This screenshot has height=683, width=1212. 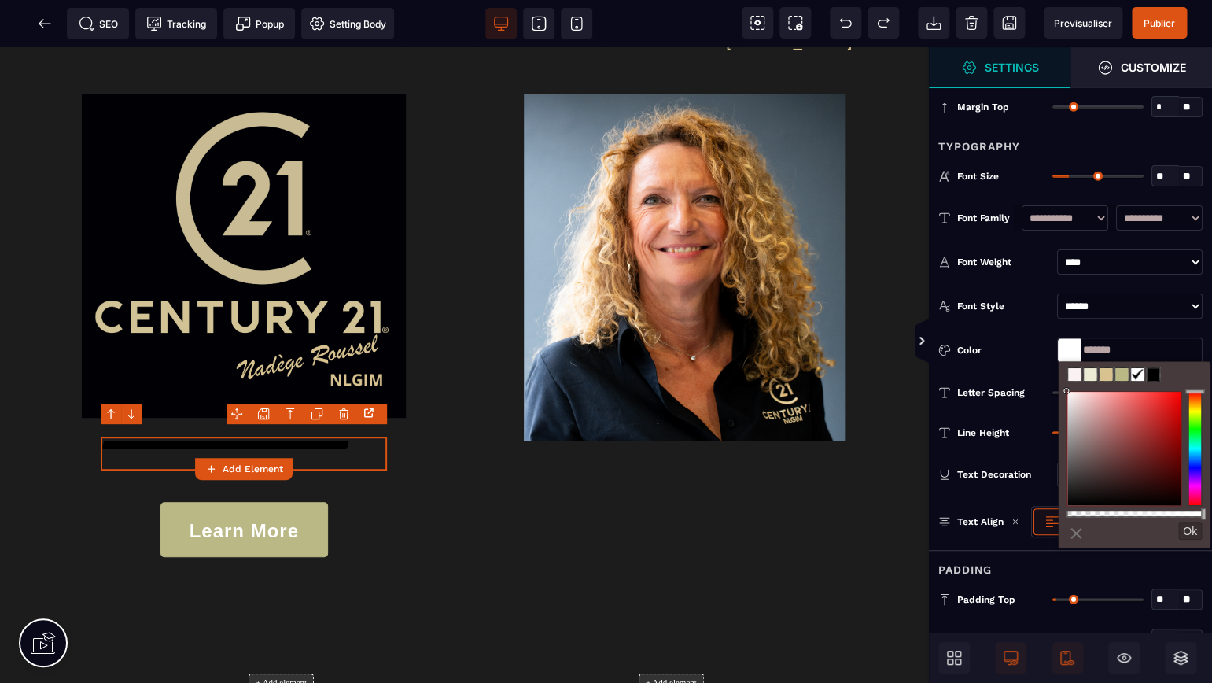 I want to click on div: Typography, so click(x=1070, y=141).